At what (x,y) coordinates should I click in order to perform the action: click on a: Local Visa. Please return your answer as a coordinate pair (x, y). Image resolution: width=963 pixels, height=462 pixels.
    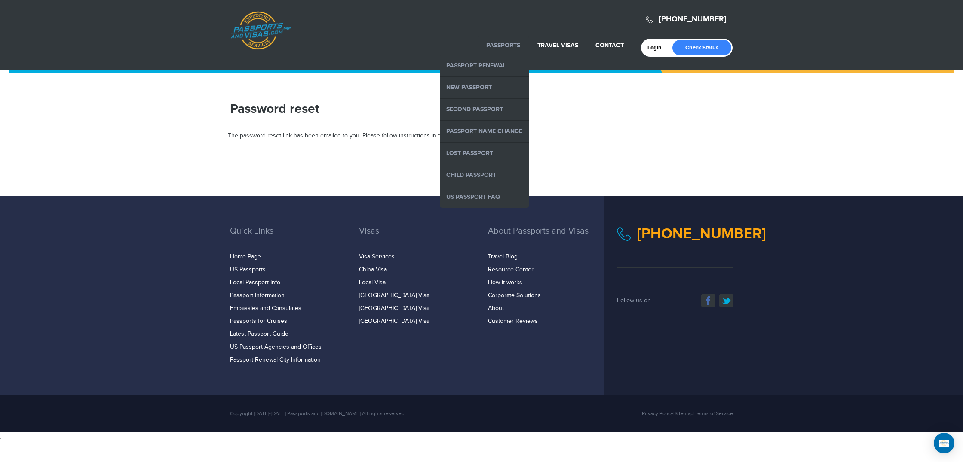
    Looking at the image, I should click on (372, 283).